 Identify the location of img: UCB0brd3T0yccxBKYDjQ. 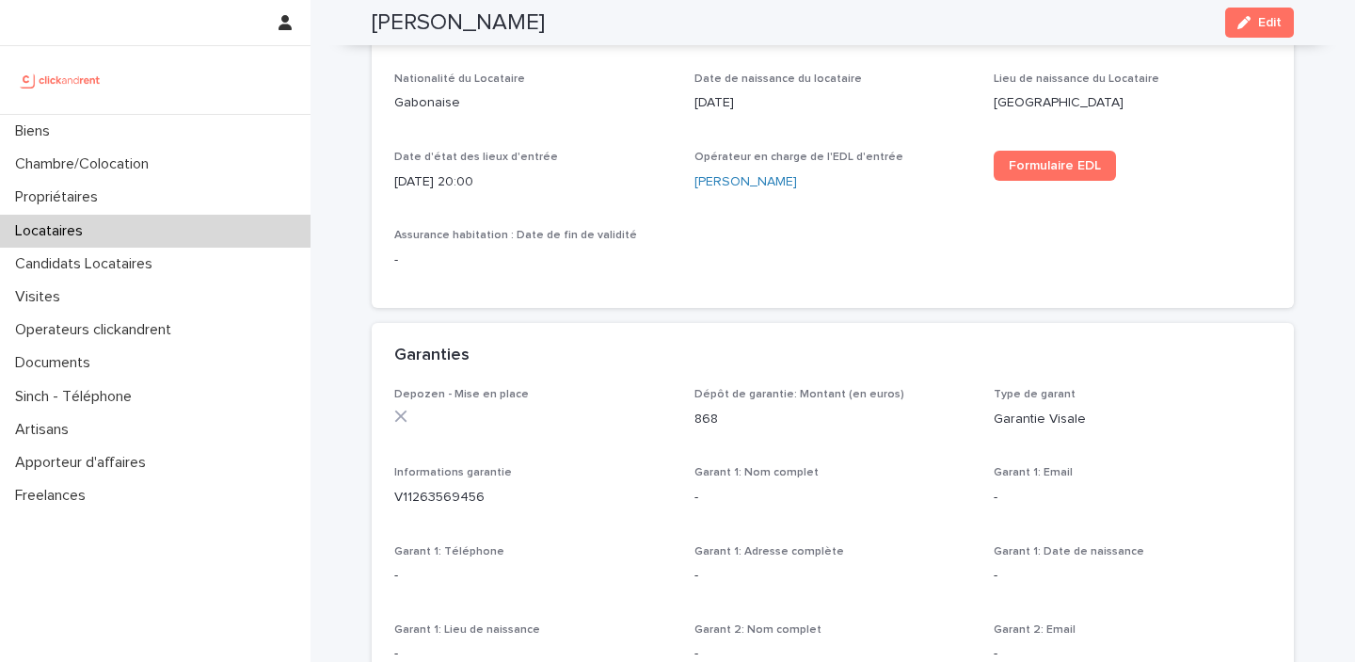
(60, 80).